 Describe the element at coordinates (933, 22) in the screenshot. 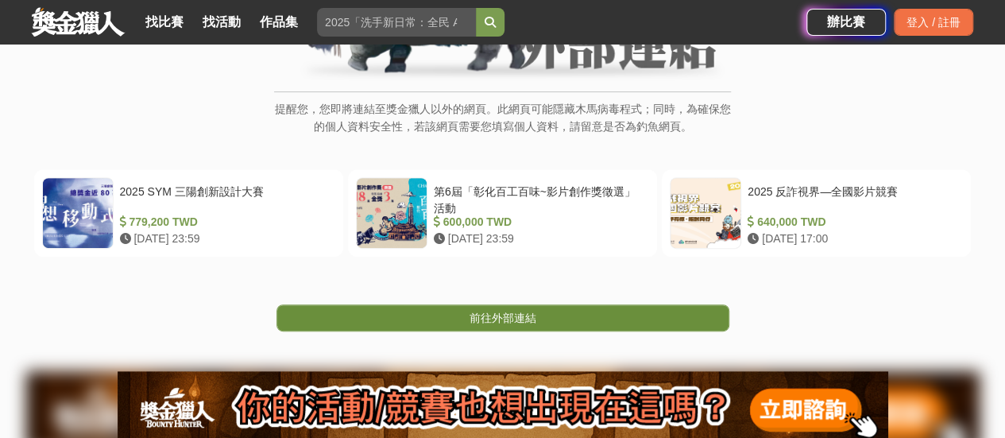

I see `div: 登入 / 註冊` at that location.